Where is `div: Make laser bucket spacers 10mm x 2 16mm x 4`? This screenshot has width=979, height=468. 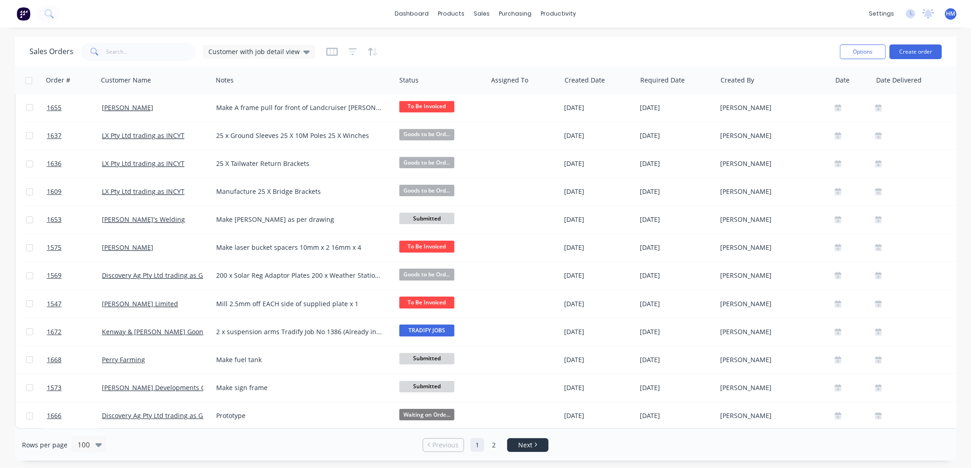 div: Make laser bucket spacers 10mm x 2 16mm x 4 is located at coordinates (300, 248).